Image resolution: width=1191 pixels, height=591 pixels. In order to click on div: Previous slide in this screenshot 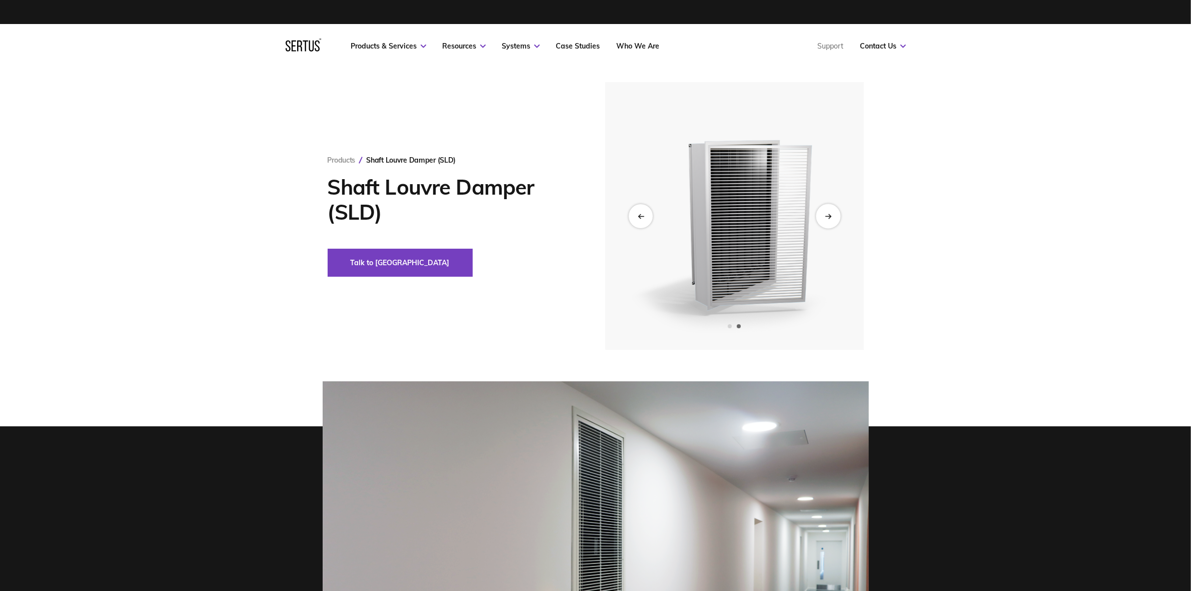, I will do `click(641, 216)`.